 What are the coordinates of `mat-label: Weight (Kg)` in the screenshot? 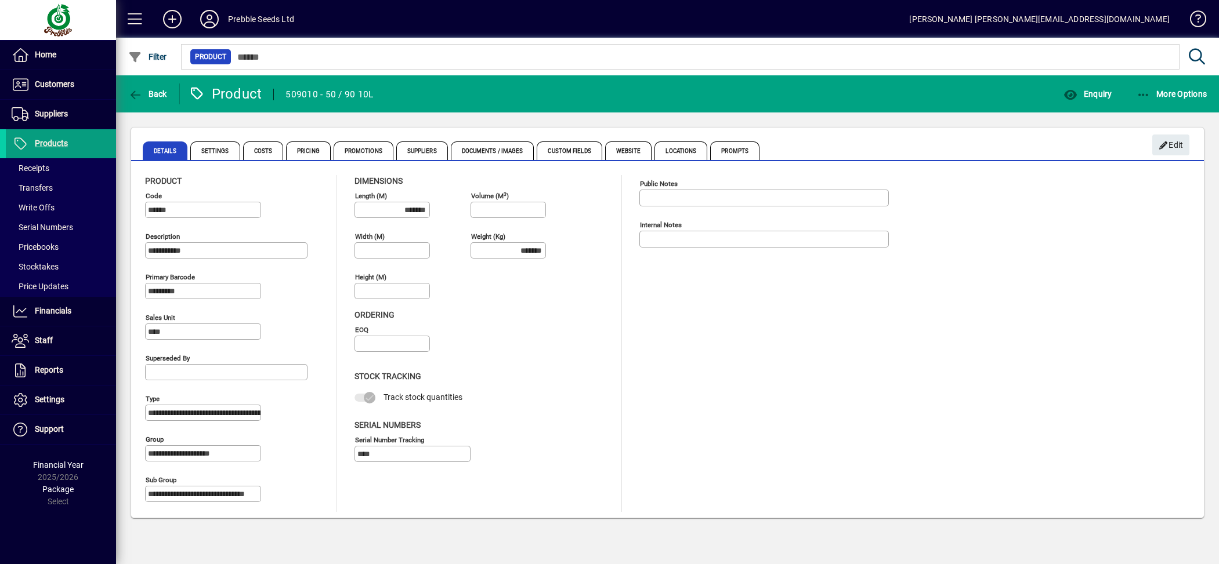 It's located at (488, 237).